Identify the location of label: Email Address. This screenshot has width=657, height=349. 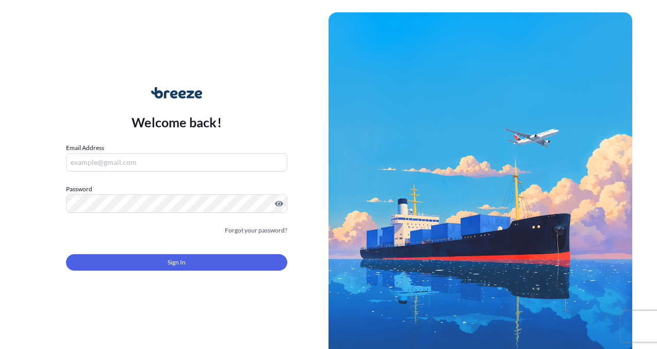
(85, 148).